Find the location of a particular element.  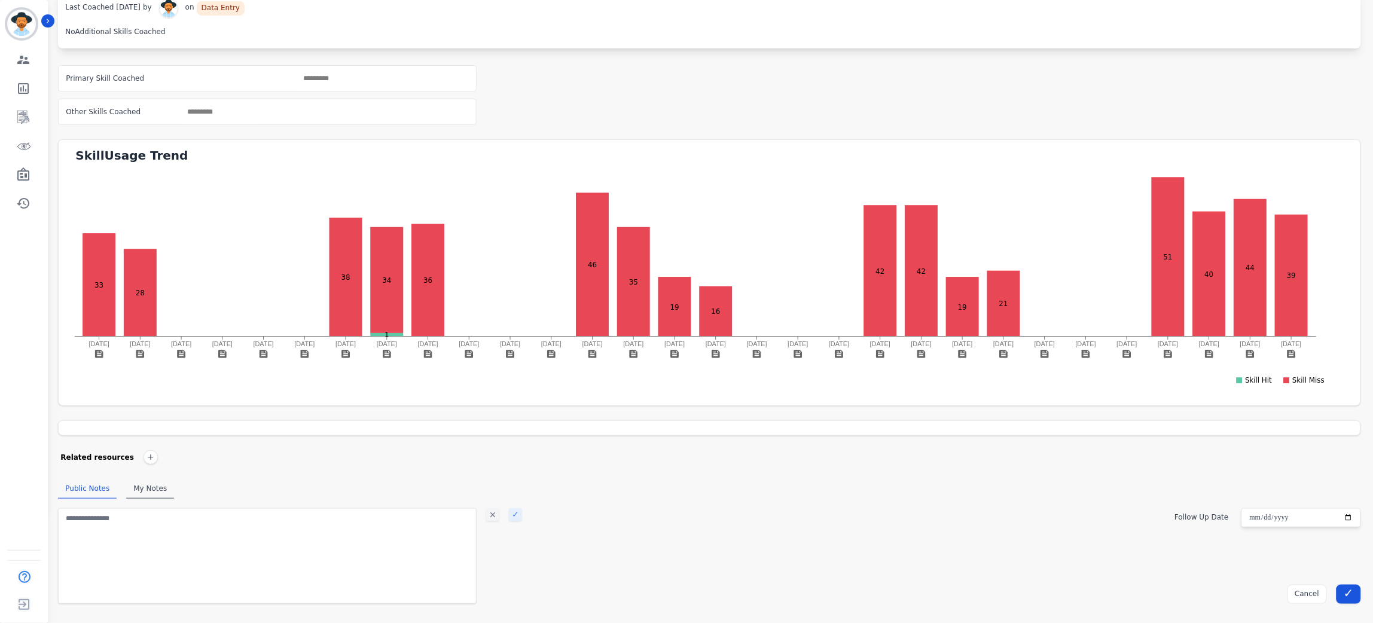

text: 1 is located at coordinates (387, 335).